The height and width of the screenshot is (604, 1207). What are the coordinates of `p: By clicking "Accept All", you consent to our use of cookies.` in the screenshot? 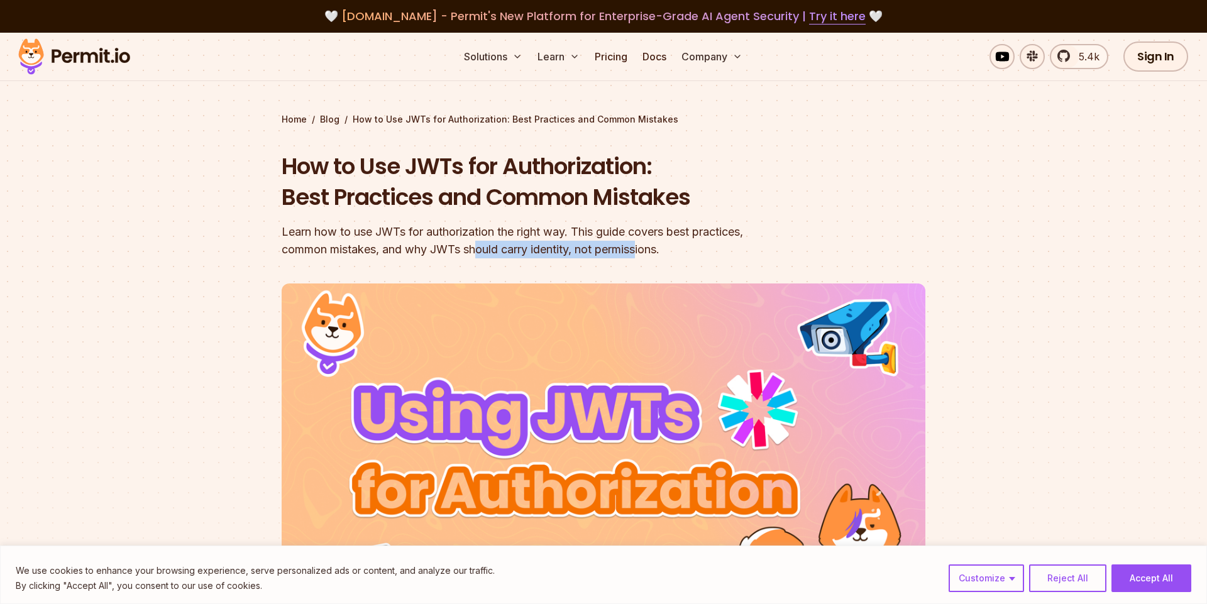 It's located at (255, 586).